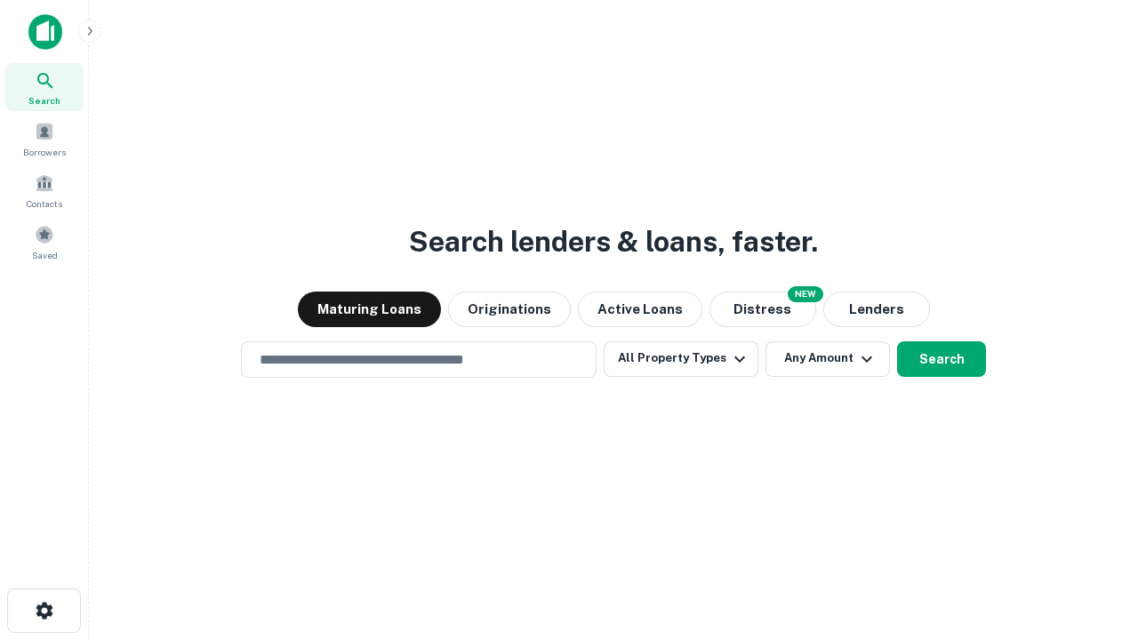  What do you see at coordinates (369, 309) in the screenshot?
I see `button: Maturing Loans` at bounding box center [369, 309].